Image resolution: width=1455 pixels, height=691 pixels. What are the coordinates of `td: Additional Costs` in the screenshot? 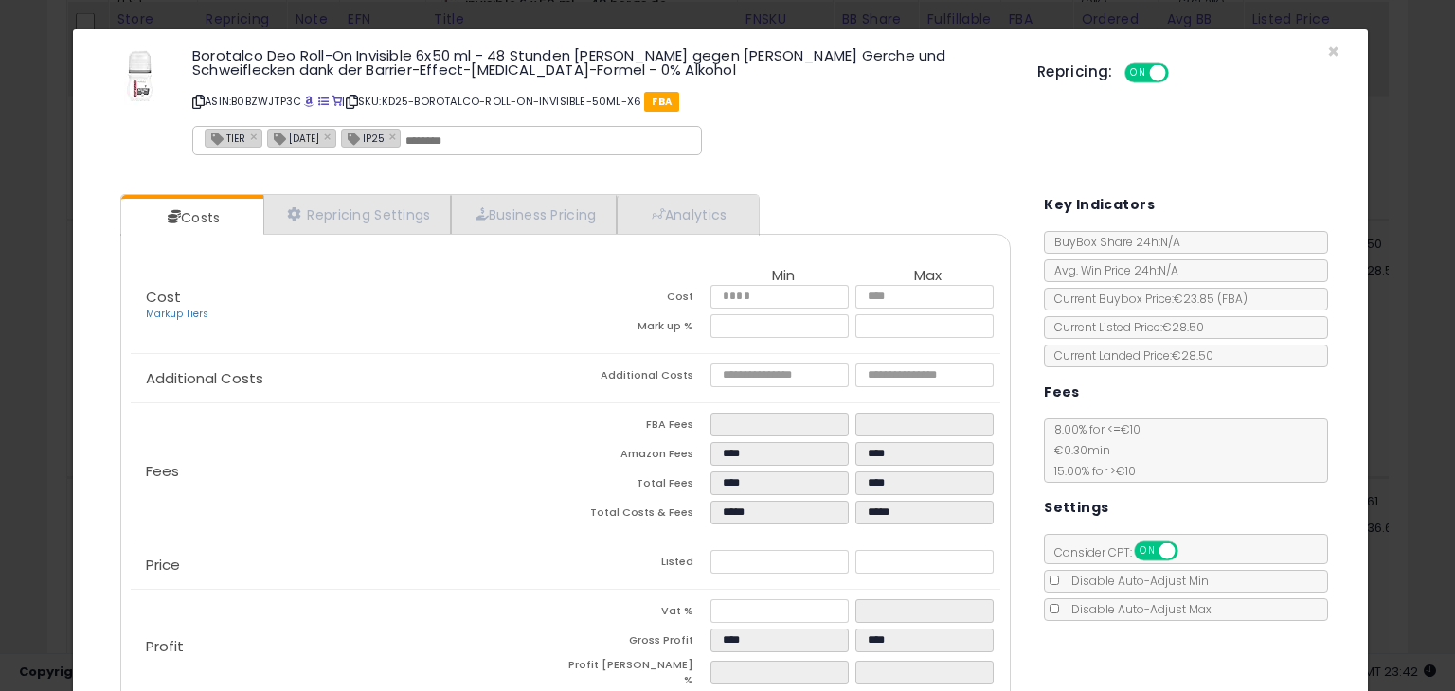 It's located at (637, 378).